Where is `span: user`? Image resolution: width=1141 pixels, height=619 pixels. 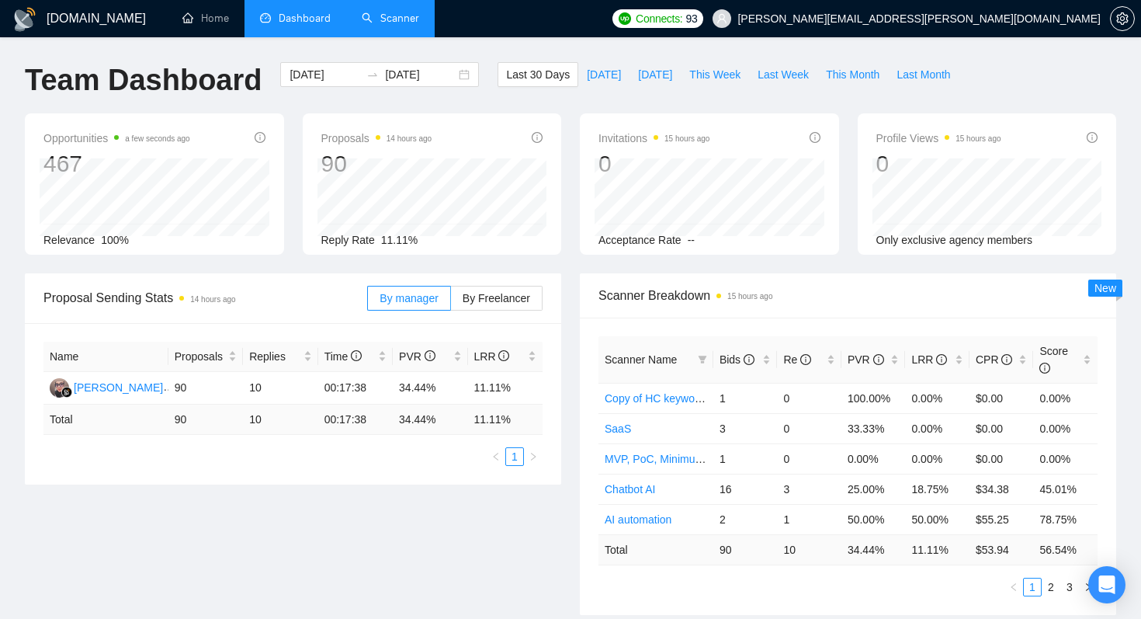
span: user is located at coordinates (722, 19).